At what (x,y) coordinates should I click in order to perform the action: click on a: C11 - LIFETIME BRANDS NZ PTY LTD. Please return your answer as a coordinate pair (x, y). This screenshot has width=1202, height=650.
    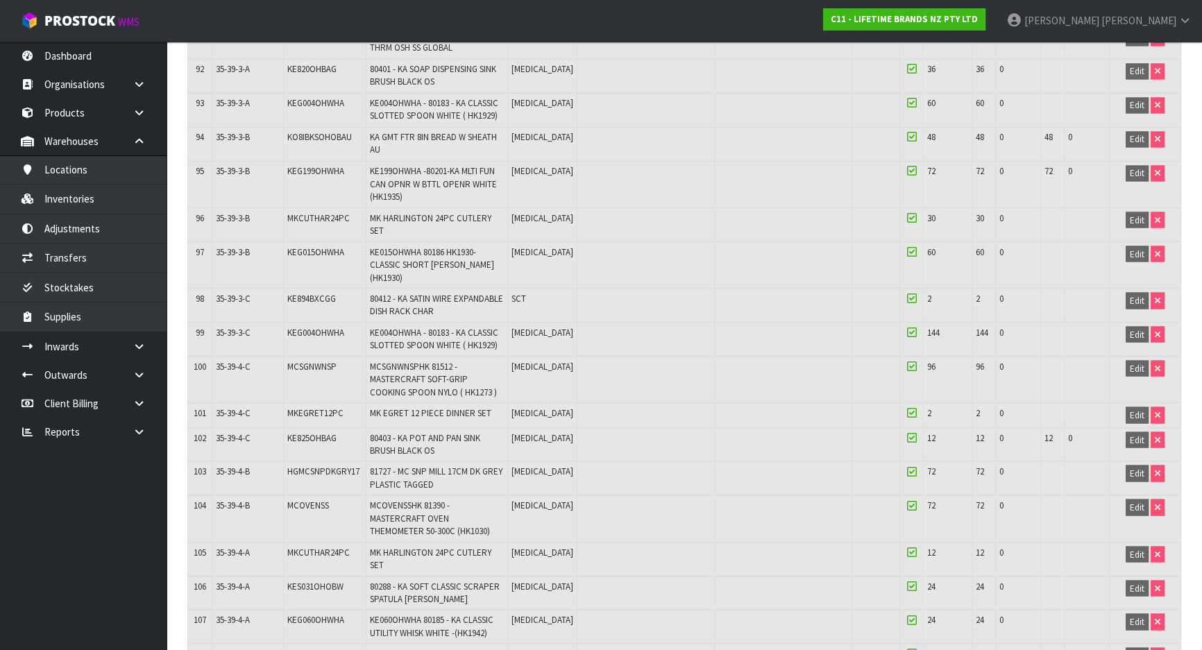
    Looking at the image, I should click on (904, 19).